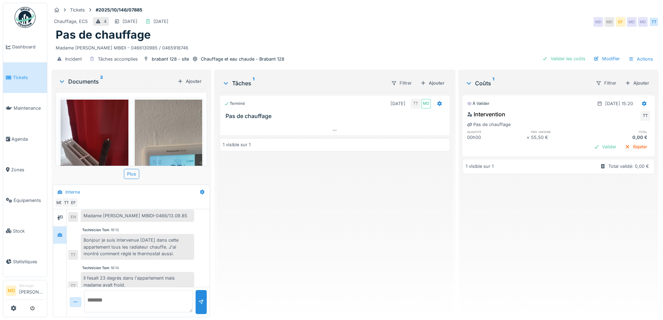  I want to click on div: Chauffage et eau chaude - Brabant 128, so click(243, 59).